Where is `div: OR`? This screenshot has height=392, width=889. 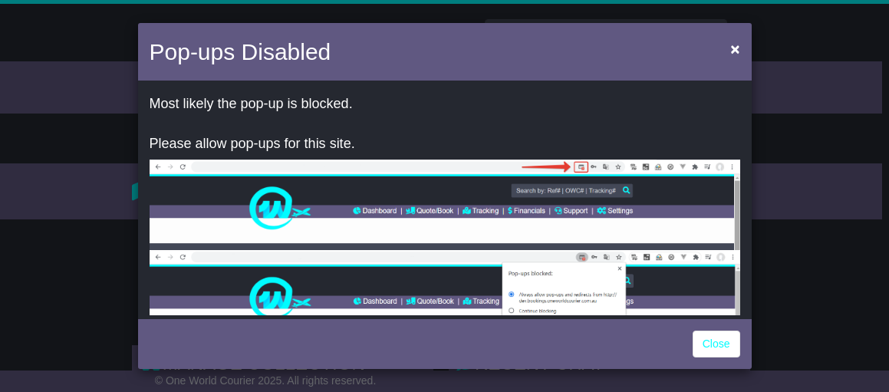
div: OR is located at coordinates (445, 199).